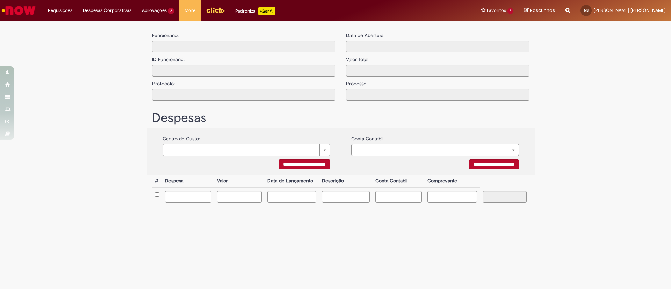 Image resolution: width=671 pixels, height=289 pixels. Describe the element at coordinates (215, 10) in the screenshot. I see `img: click_logo_yellow_360x200.png` at that location.